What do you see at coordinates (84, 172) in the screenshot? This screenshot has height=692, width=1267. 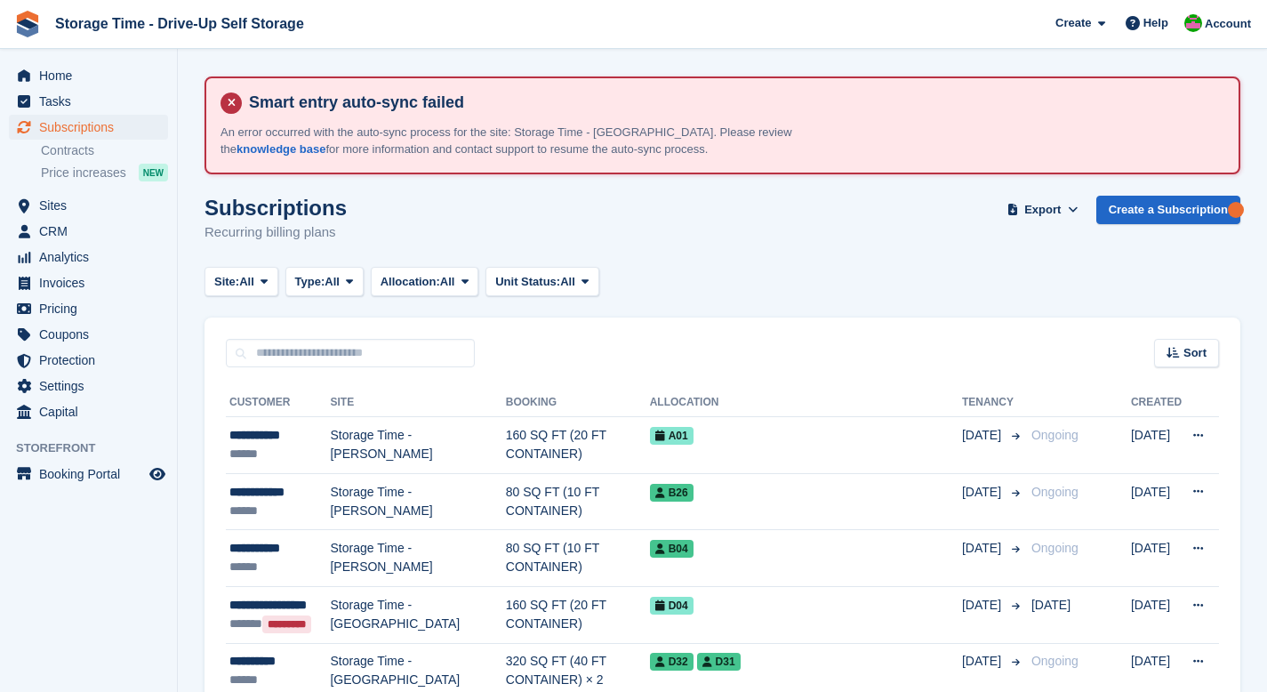 I see `span: Price increases` at bounding box center [84, 172].